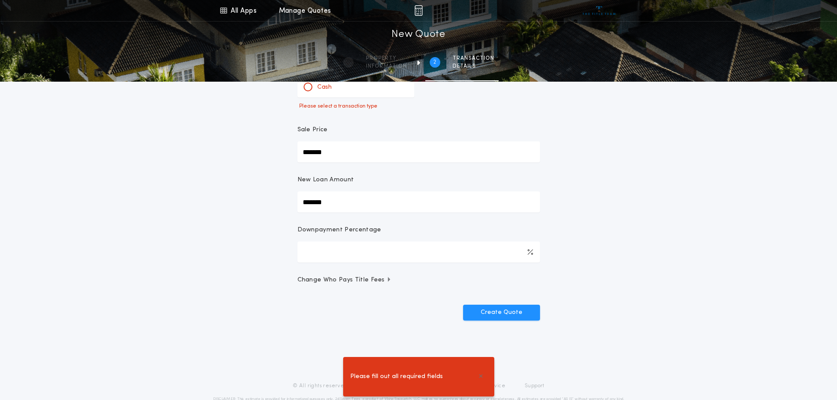 The height and width of the screenshot is (400, 837). I want to click on button: Change Who Pays Title Fees, so click(419, 280).